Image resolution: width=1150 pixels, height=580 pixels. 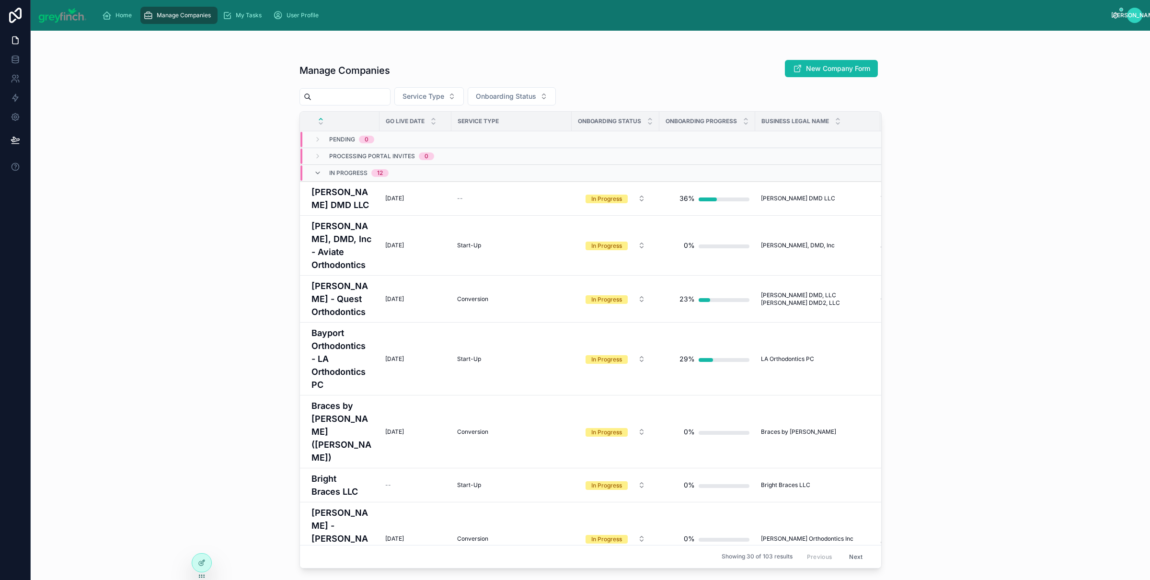 I want to click on div: 12, so click(x=380, y=173).